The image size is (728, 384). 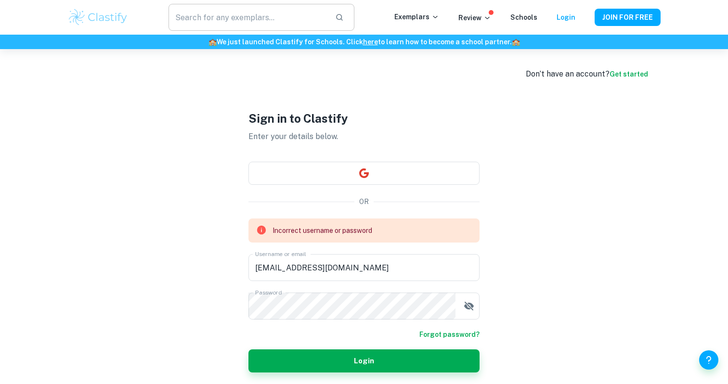 I want to click on label: Username or email, so click(x=281, y=254).